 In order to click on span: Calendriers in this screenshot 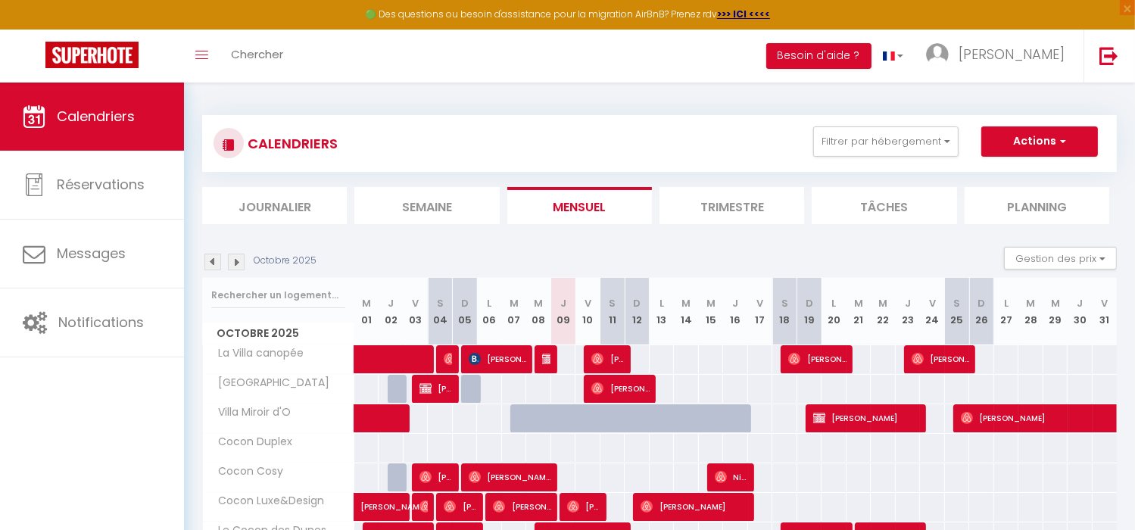, I will do `click(95, 116)`.